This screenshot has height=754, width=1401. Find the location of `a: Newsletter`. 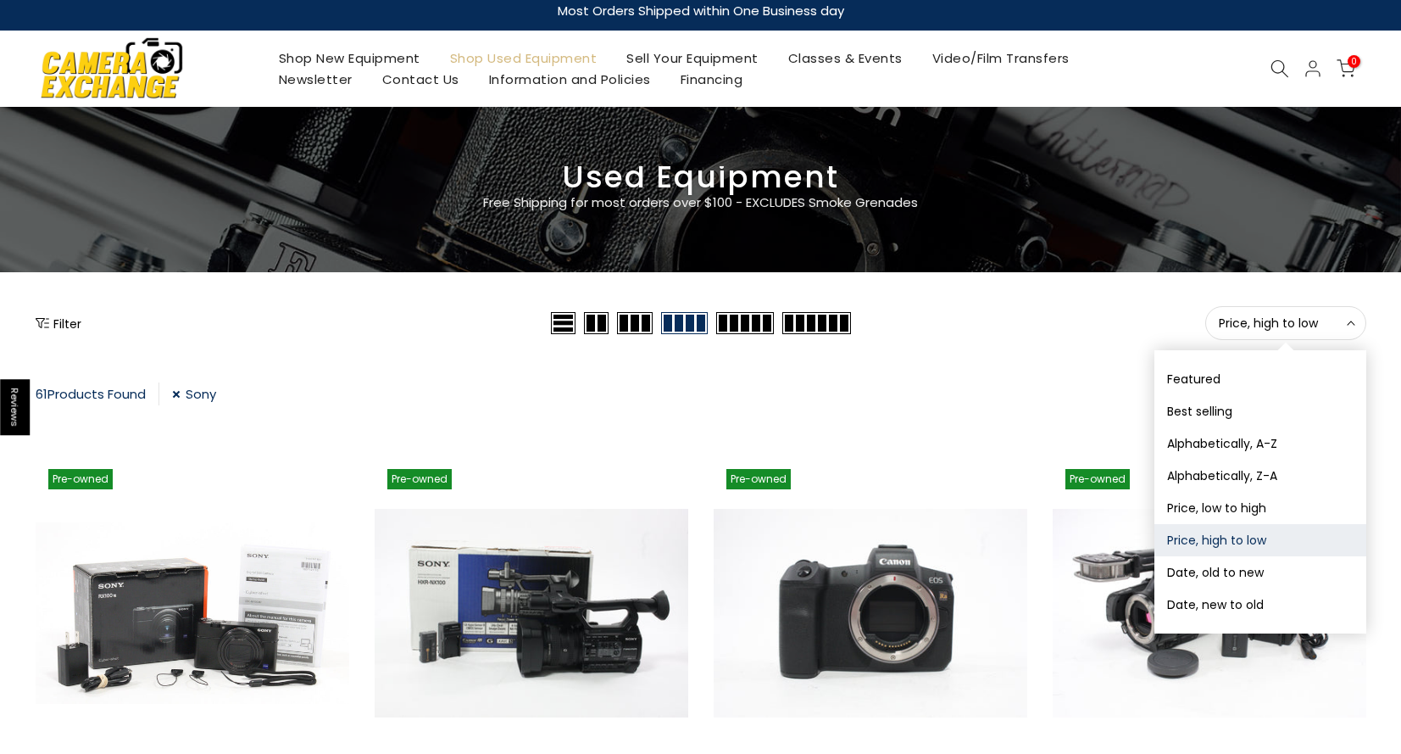

a: Newsletter is located at coordinates (315, 79).